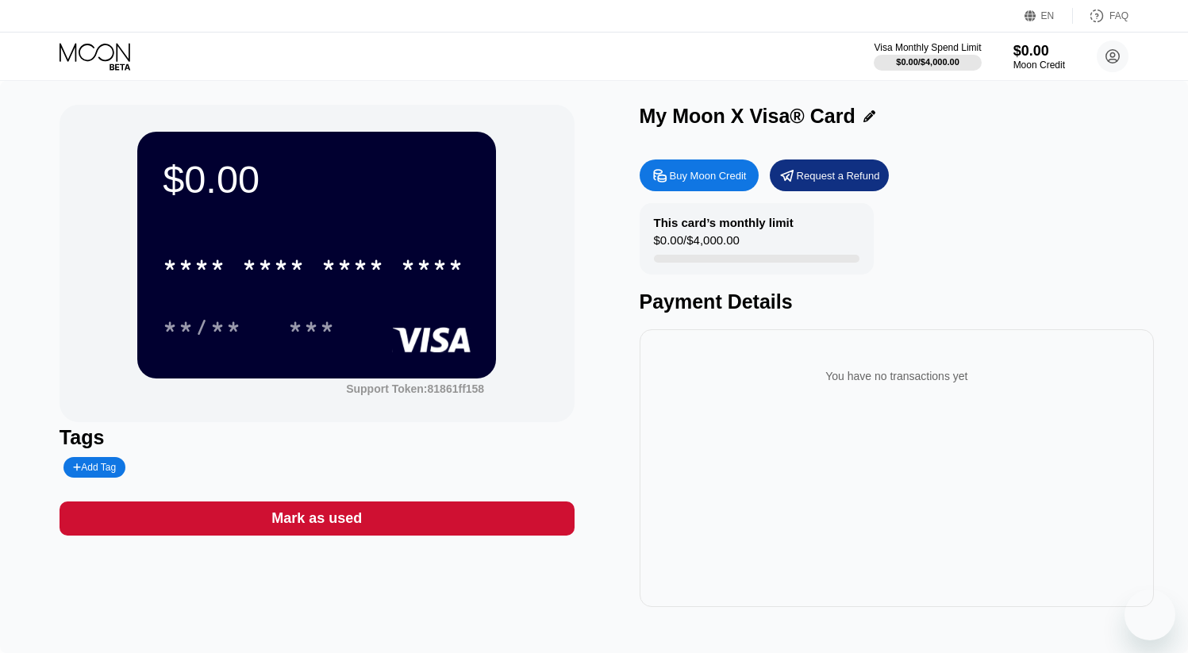 The image size is (1188, 653). What do you see at coordinates (748, 116) in the screenshot?
I see `div: My Moon X Visa® Card` at bounding box center [748, 116].